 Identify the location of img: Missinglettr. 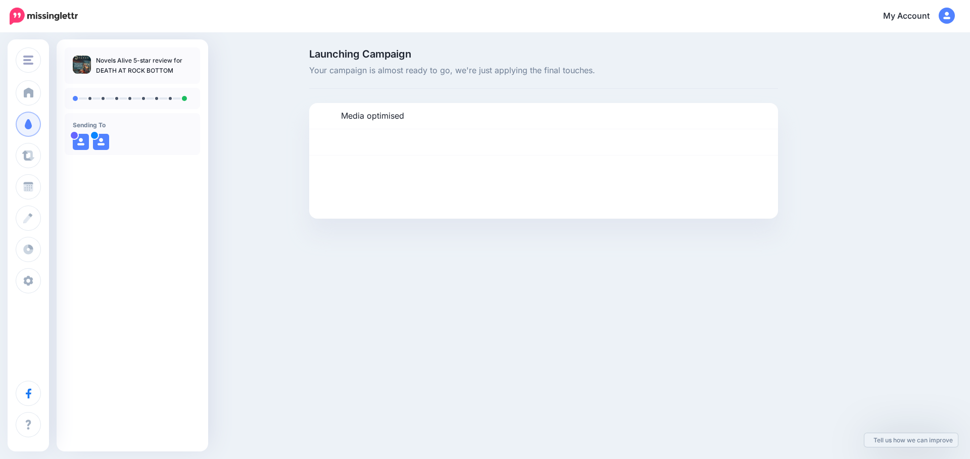
(43, 16).